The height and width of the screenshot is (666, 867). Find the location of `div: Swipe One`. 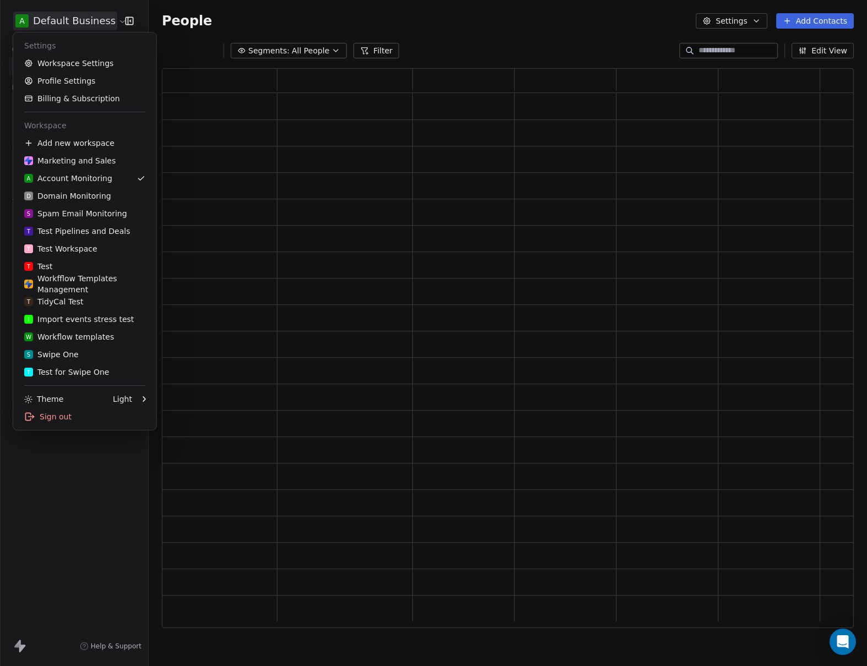

div: Swipe One is located at coordinates (51, 355).